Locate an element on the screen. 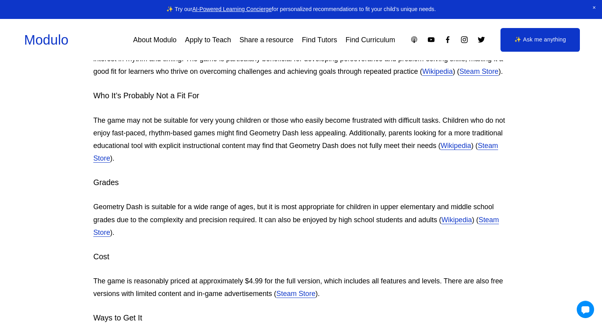 The width and height of the screenshot is (602, 326). a: Apply to Teach is located at coordinates (208, 40).